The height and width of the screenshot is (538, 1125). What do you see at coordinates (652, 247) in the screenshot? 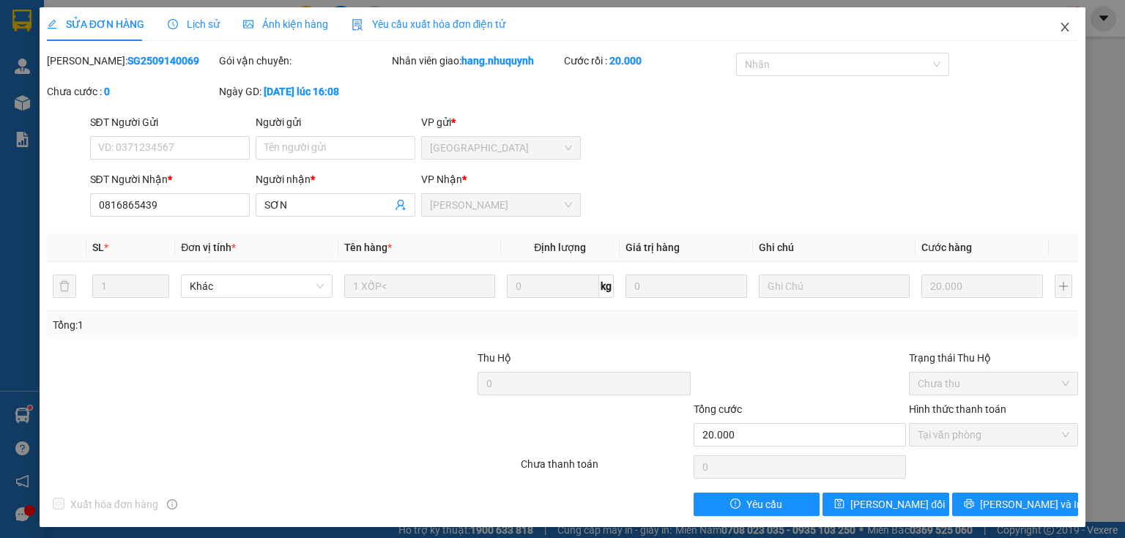
I see `span: Giá trị hàng` at bounding box center [652, 247].